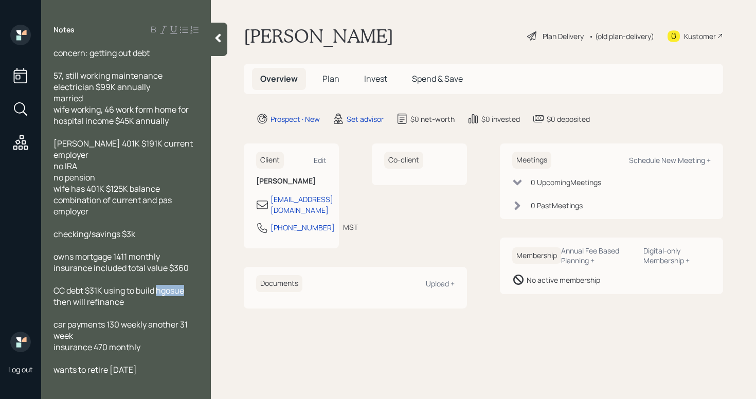  What do you see at coordinates (65, 166) in the screenshot?
I see `span: no IRA` at bounding box center [65, 166].